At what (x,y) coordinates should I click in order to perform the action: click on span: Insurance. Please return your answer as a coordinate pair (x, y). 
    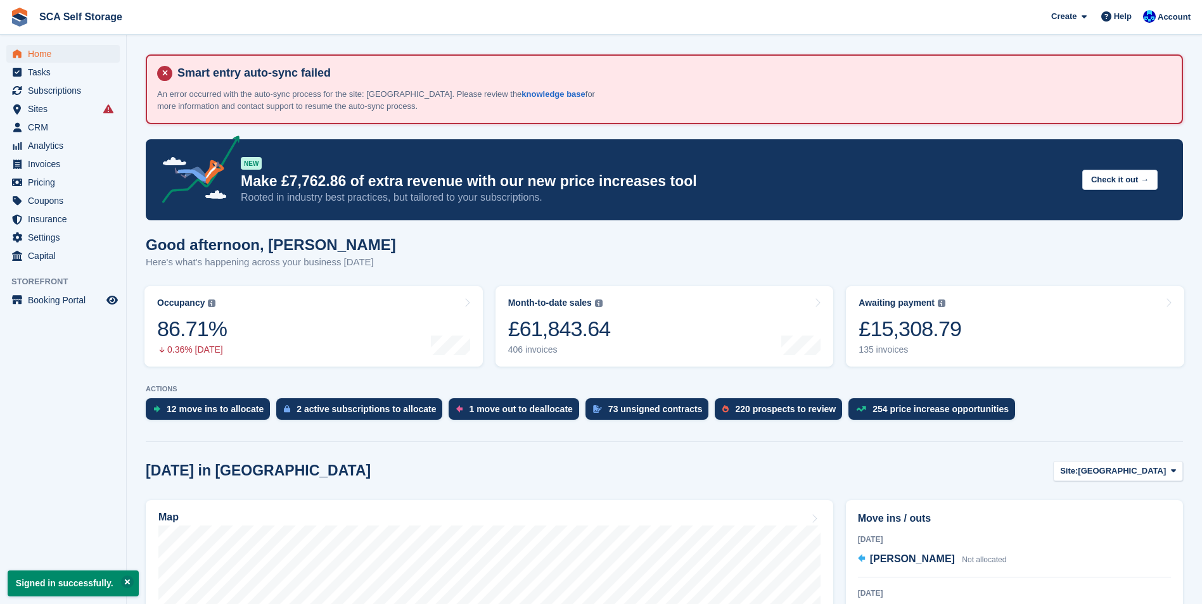
    Looking at the image, I should click on (66, 219).